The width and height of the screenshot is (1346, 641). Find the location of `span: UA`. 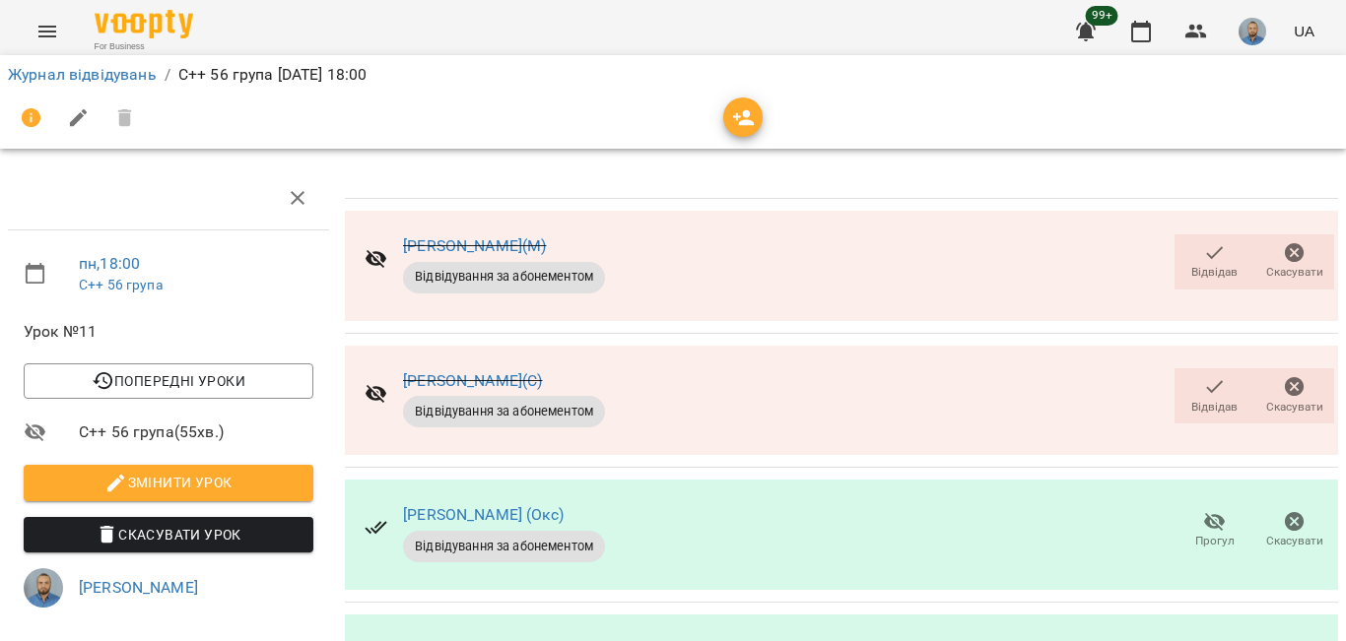

span: UA is located at coordinates (1304, 31).